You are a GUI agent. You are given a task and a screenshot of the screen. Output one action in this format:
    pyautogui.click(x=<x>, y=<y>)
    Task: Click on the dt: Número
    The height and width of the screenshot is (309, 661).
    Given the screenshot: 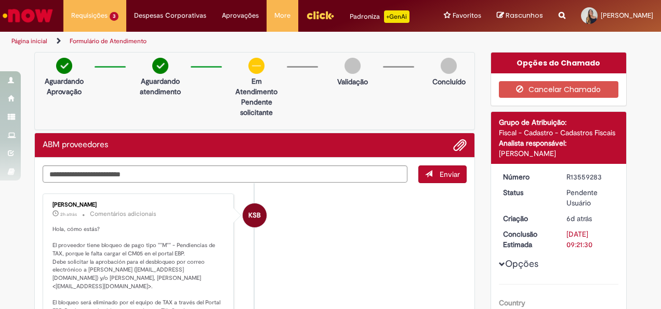 What is the action you would take?
    pyautogui.click(x=527, y=177)
    